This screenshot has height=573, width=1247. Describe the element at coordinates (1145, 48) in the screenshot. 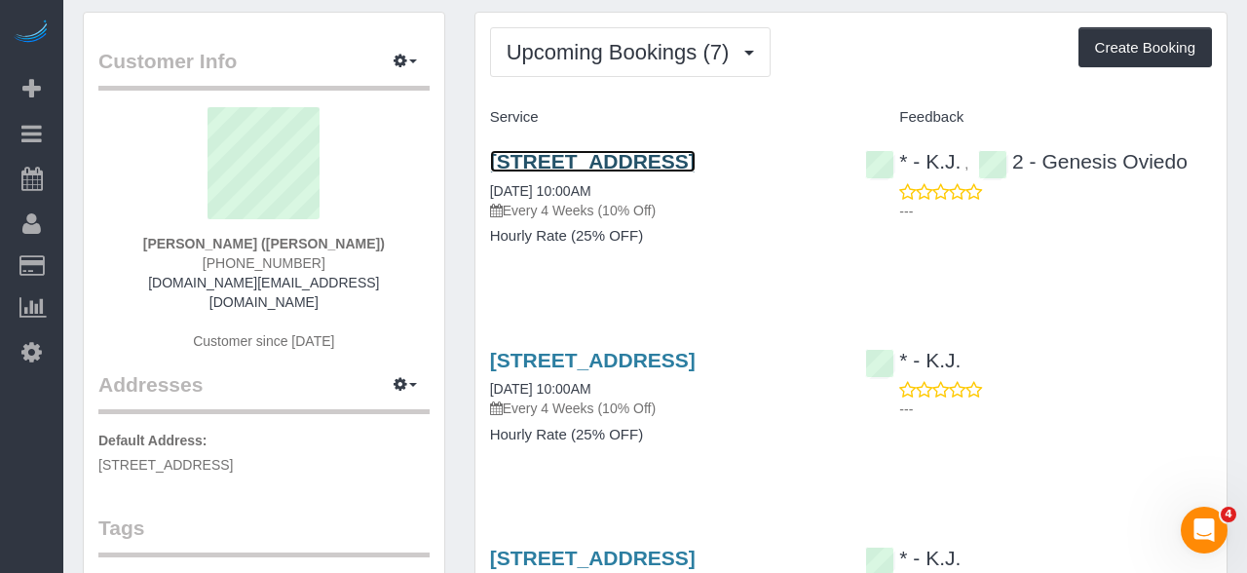

I see `button: Create Booking` at that location.